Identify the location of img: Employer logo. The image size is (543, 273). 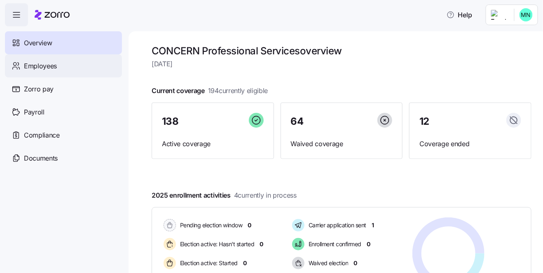
(499, 15).